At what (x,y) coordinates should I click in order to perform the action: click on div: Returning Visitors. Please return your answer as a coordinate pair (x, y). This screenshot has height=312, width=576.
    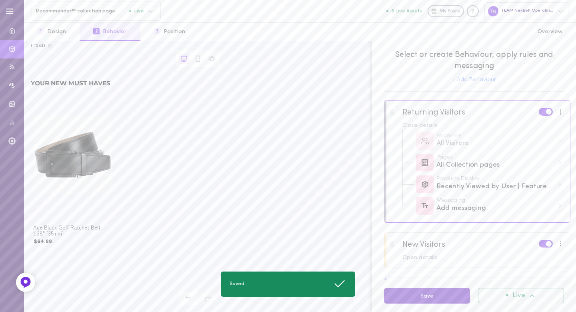
    Looking at the image, I should click on (434, 112).